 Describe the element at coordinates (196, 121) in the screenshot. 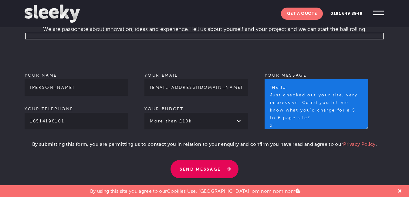

I see `select: Your budget` at that location.